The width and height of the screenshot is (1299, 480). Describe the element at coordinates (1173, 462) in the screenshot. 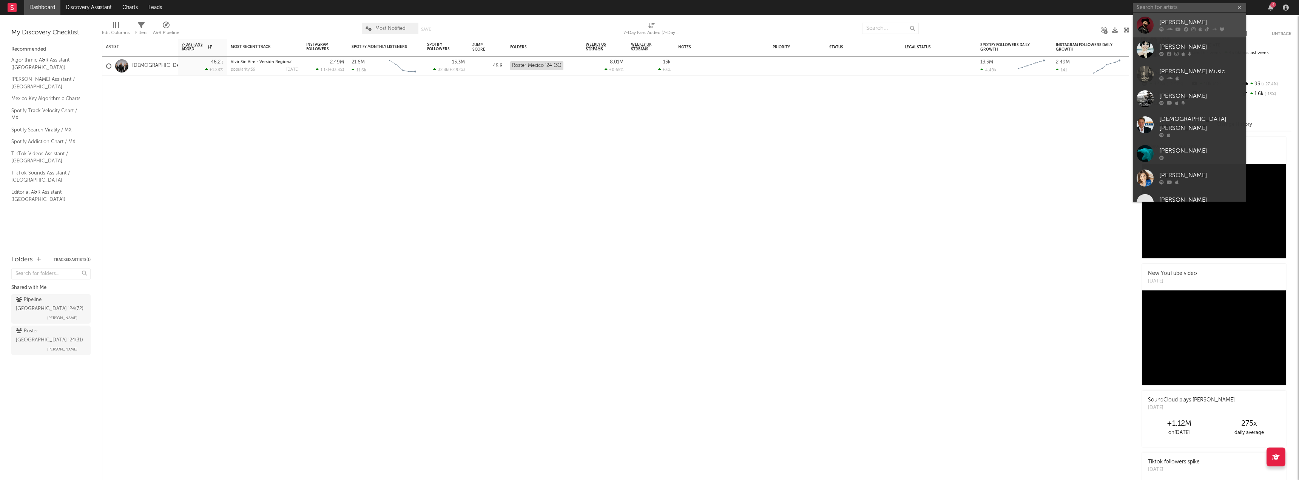

I see `div: Tiktok followers spike` at that location.